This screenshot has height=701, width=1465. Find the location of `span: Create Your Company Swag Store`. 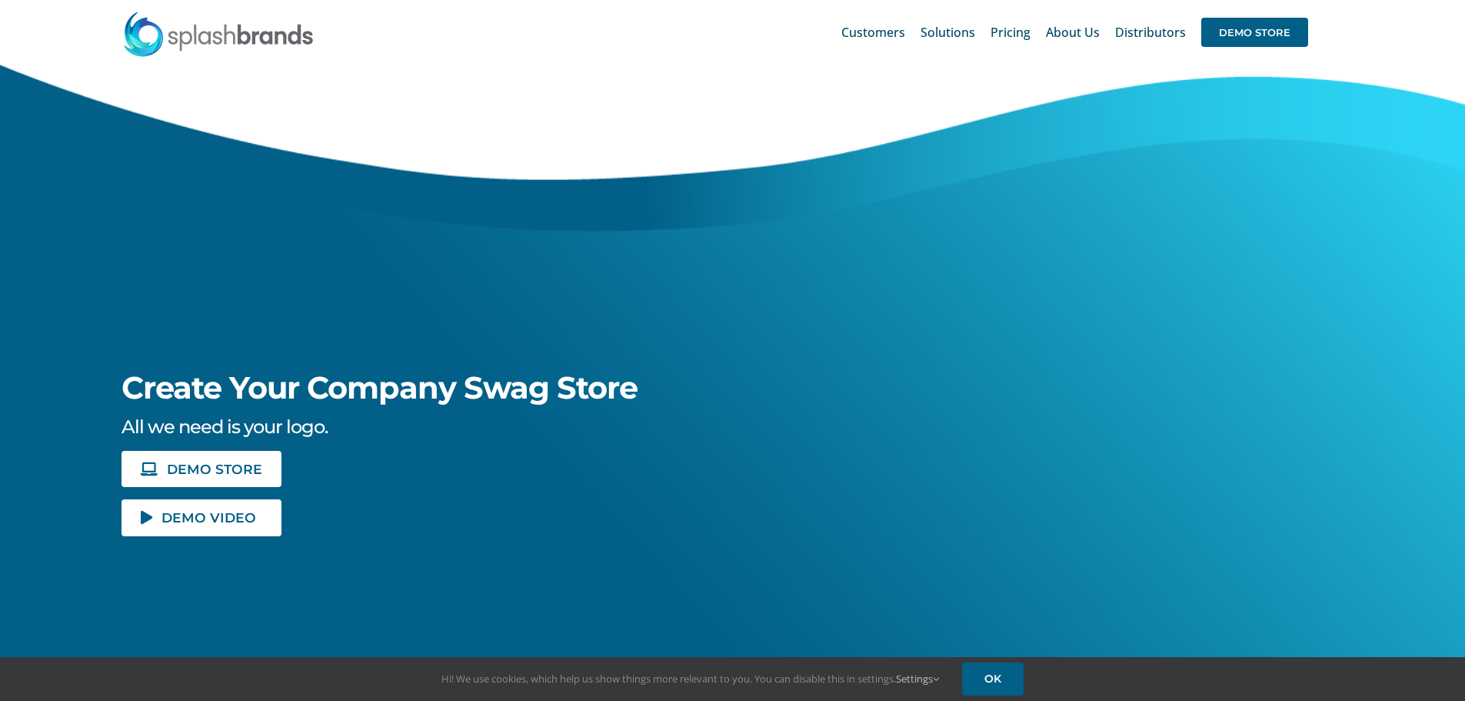

span: Create Your Company Swag Store is located at coordinates (379, 387).